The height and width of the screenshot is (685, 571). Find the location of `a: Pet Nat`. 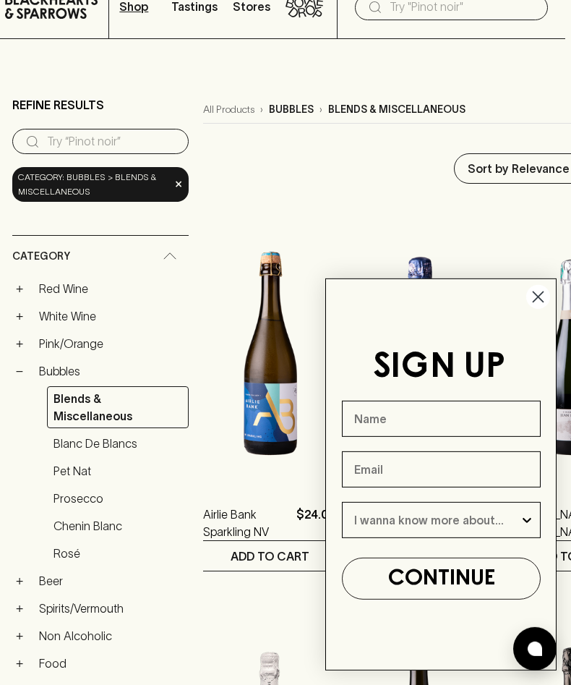

a: Pet Nat is located at coordinates (118, 471).